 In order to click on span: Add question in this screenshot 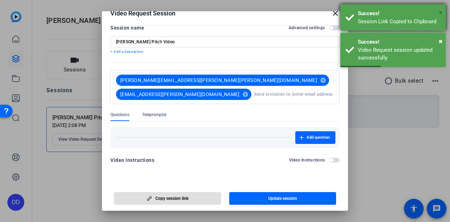, I will do `click(318, 137)`.